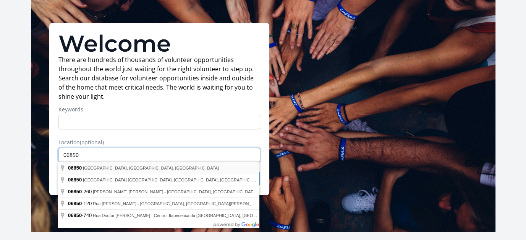  Describe the element at coordinates (159, 142) in the screenshot. I see `label: Location` at that location.